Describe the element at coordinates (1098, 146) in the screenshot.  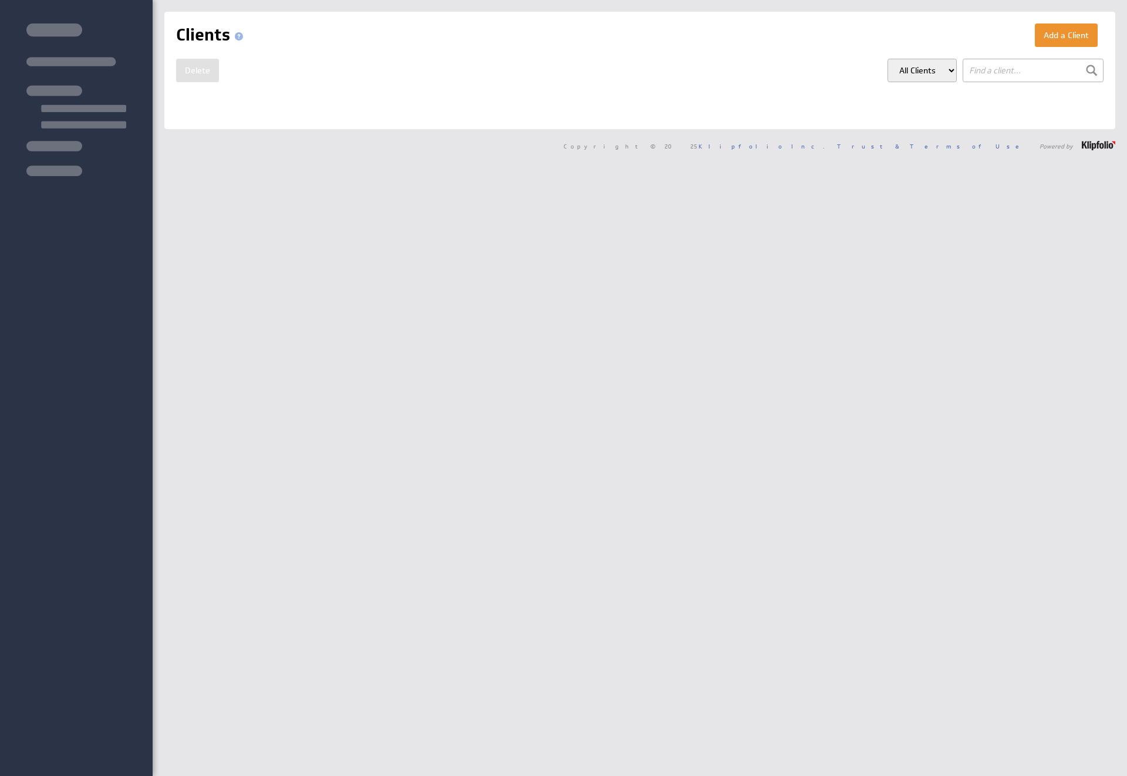
I see `img: logo-footer.png` at that location.